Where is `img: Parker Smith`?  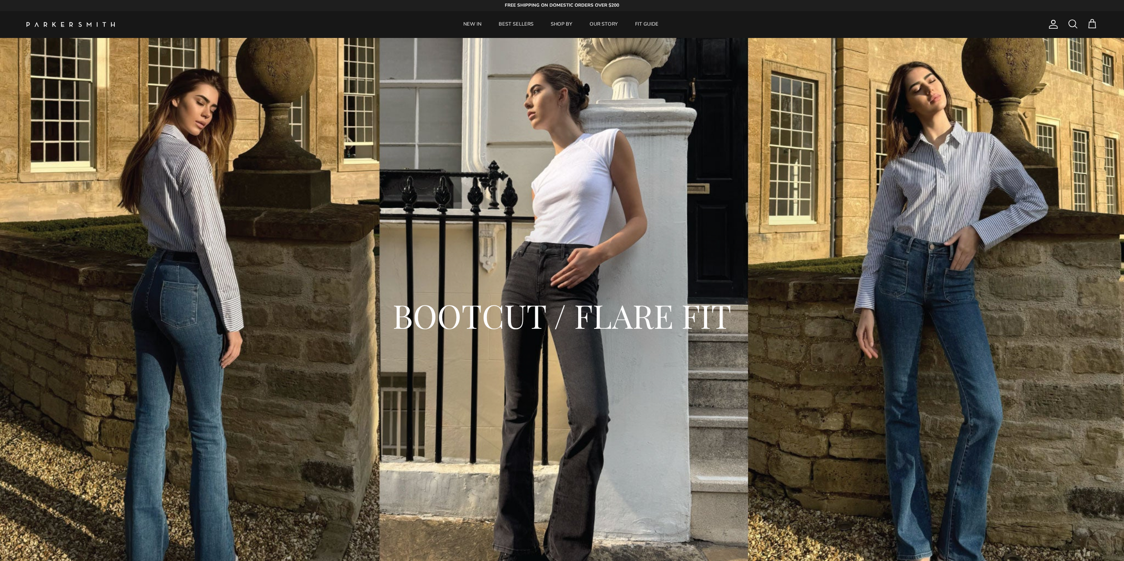
img: Parker Smith is located at coordinates (71, 24).